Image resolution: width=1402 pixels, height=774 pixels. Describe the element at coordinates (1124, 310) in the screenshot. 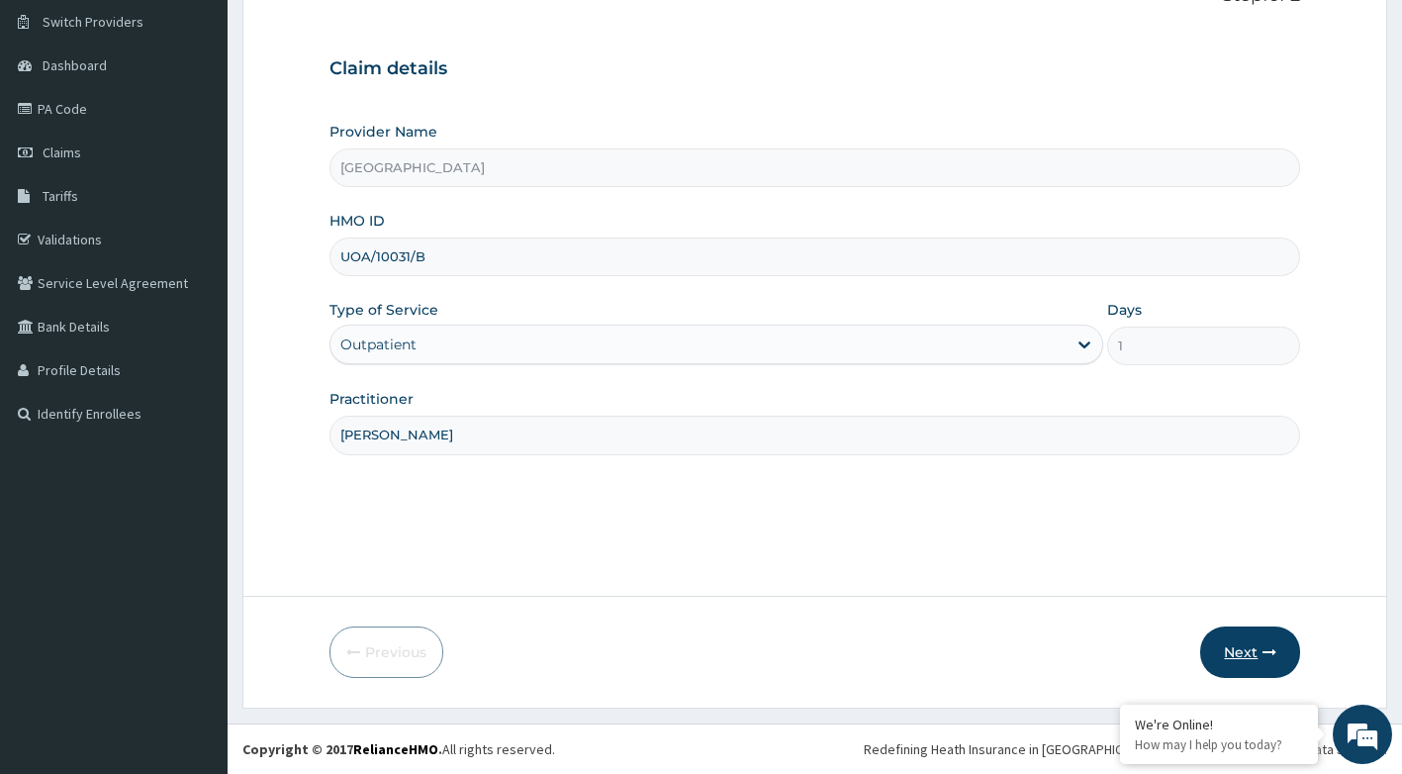

I see `label: Days` at that location.